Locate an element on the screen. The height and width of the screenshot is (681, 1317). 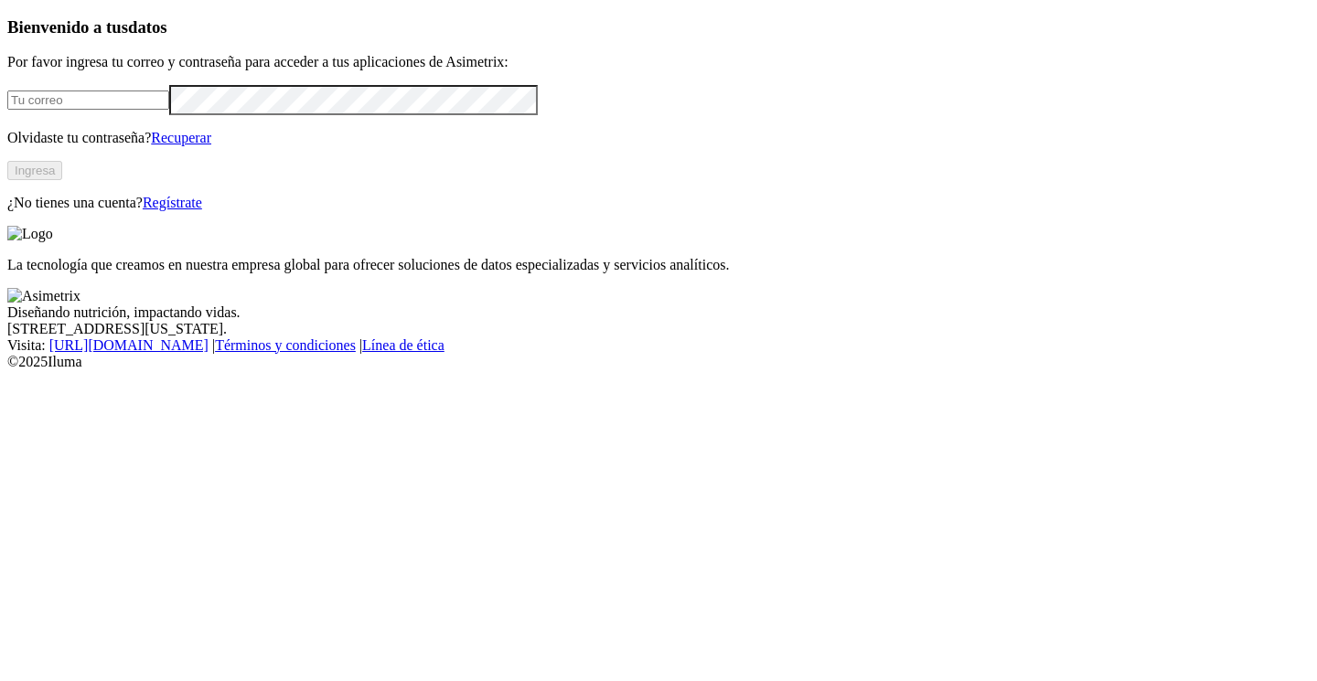
img: Logo is located at coordinates (30, 234).